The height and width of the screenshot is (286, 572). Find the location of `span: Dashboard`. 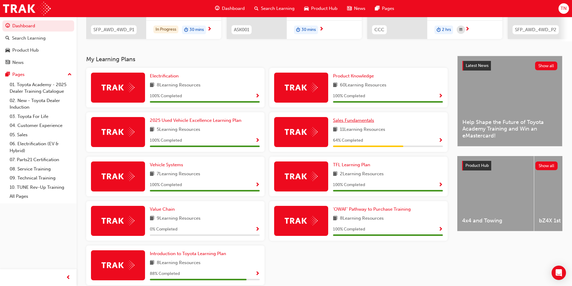

span: Dashboard is located at coordinates (233, 8).